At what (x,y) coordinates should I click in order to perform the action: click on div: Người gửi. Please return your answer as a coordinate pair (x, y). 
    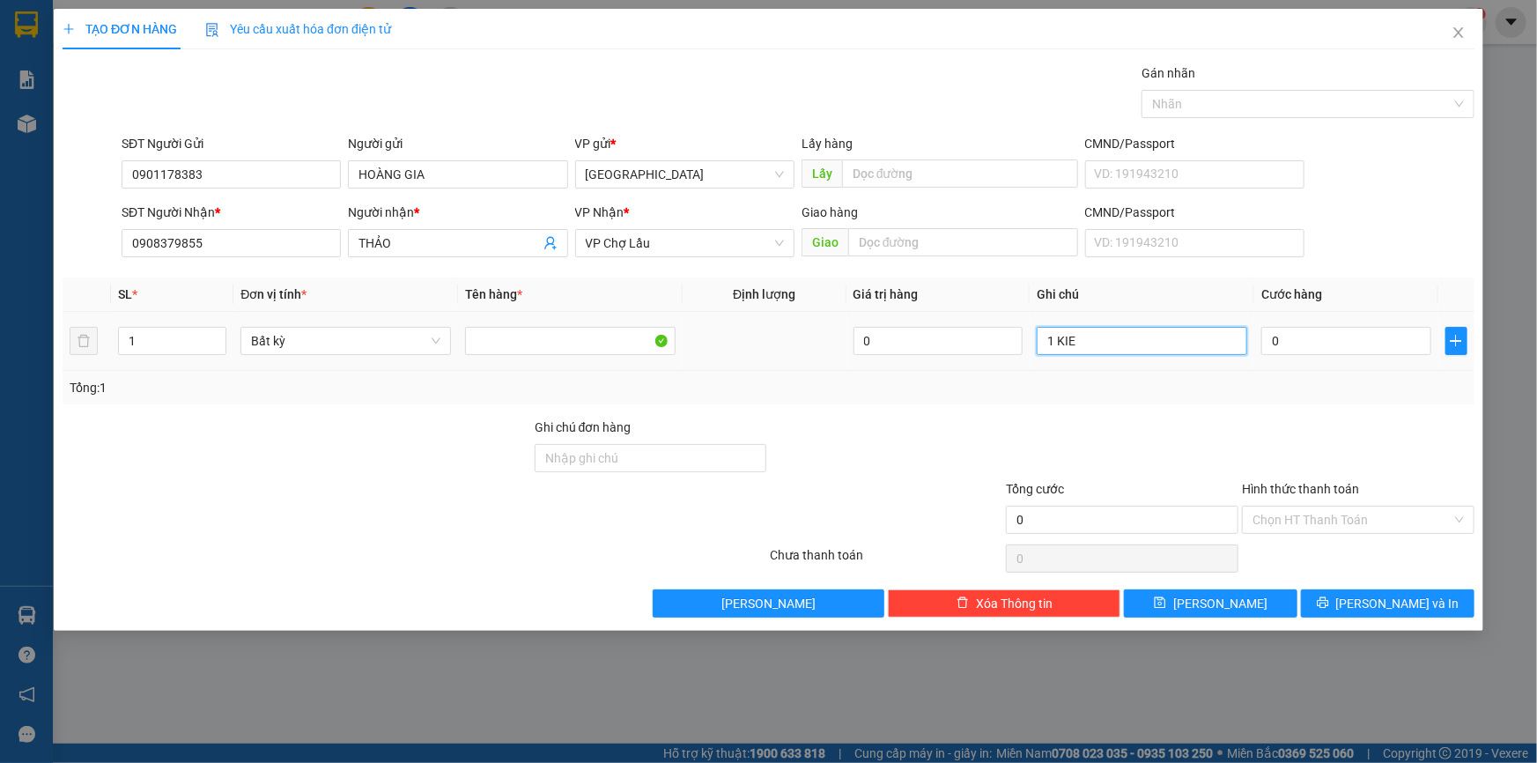
    Looking at the image, I should click on (457, 144).